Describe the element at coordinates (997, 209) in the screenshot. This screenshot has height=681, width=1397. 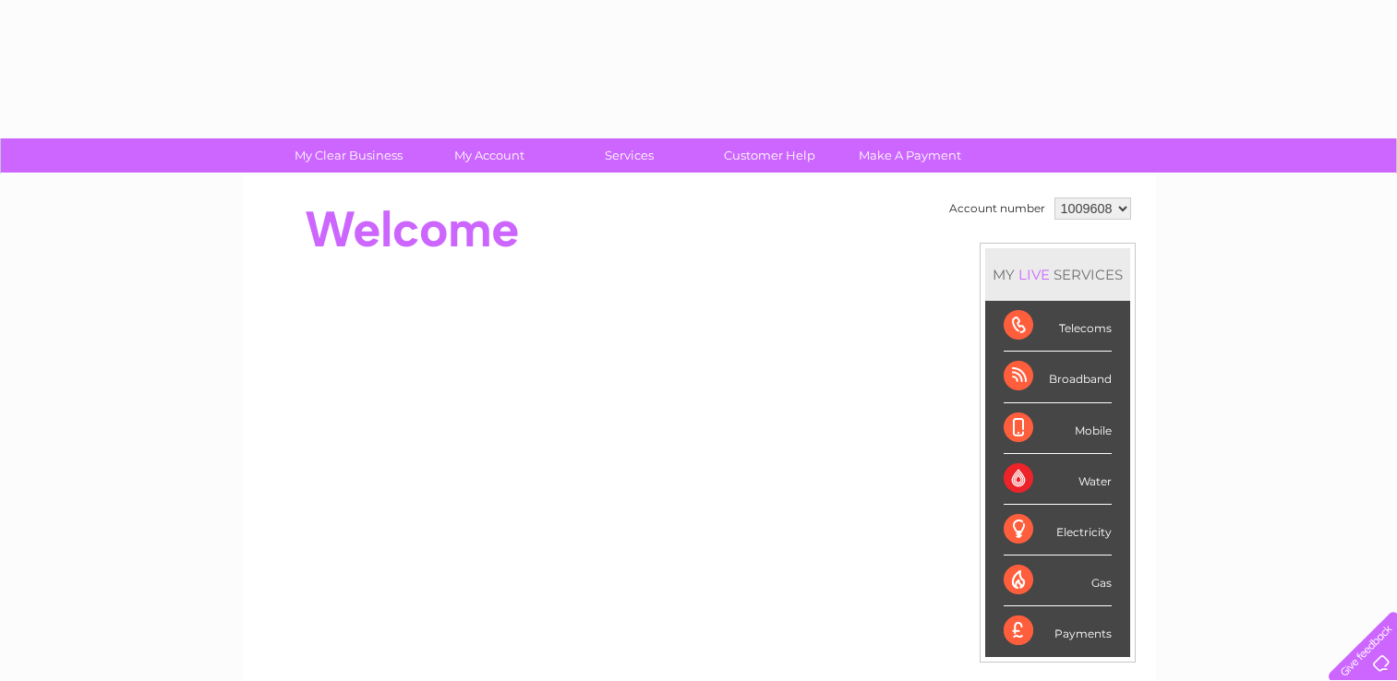
I see `td: Account number` at that location.